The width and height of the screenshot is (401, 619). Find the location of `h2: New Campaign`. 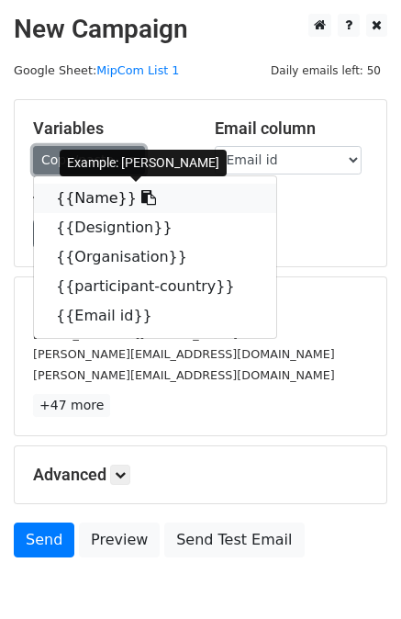

h2: New Campaign is located at coordinates (200, 29).